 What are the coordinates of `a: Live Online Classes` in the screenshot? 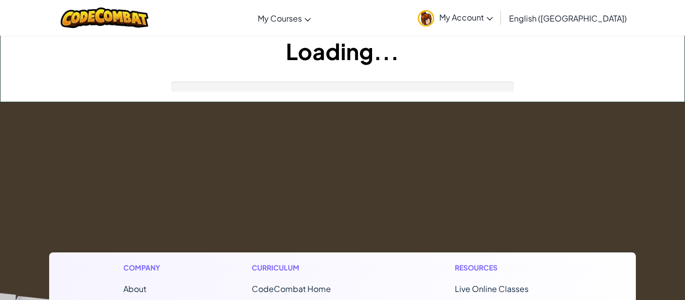 It's located at (491, 289).